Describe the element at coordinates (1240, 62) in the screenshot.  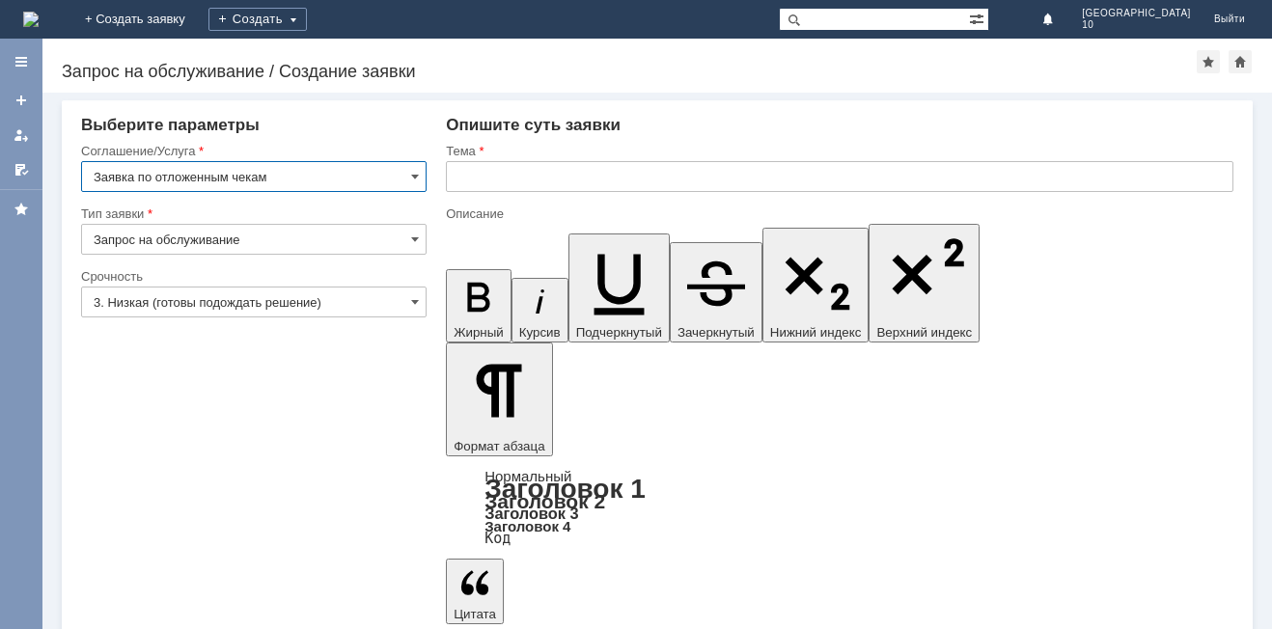
I see `div: Сделать домашней страницей` at that location.